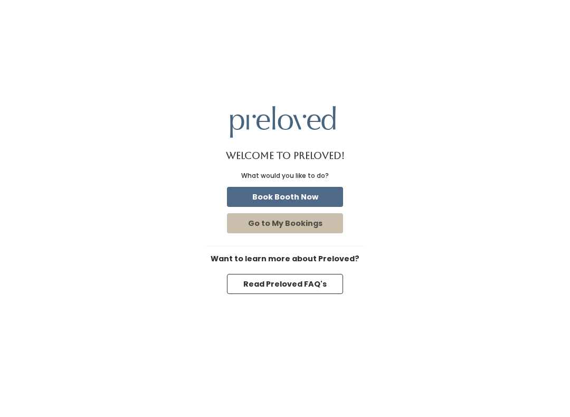 This screenshot has width=570, height=417. Describe the element at coordinates (285, 197) in the screenshot. I see `button: Book Booth Now` at that location.